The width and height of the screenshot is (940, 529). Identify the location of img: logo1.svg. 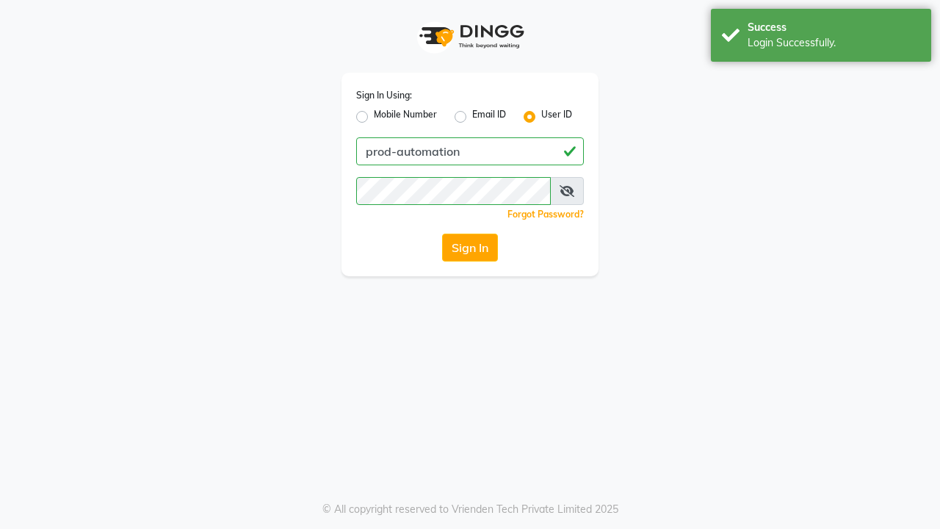
(470, 36).